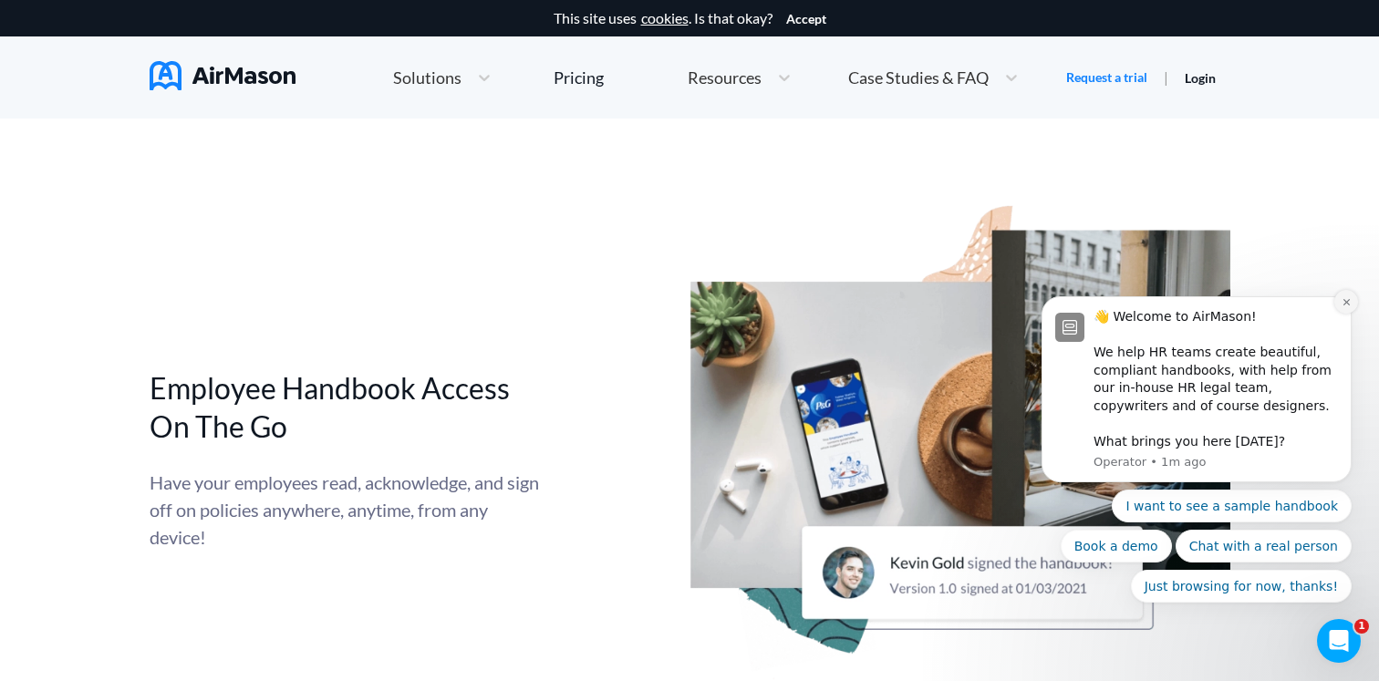 The width and height of the screenshot is (1379, 681). What do you see at coordinates (578, 78) in the screenshot?
I see `a: Pricing` at bounding box center [578, 78].